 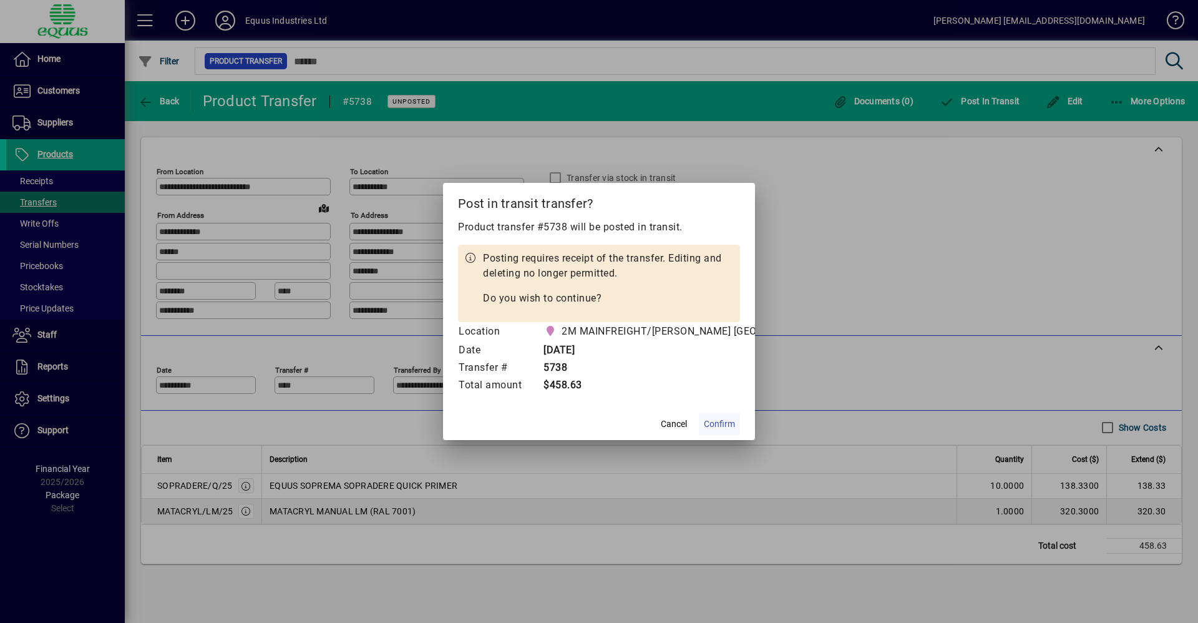 I want to click on button: Cancel, so click(x=674, y=424).